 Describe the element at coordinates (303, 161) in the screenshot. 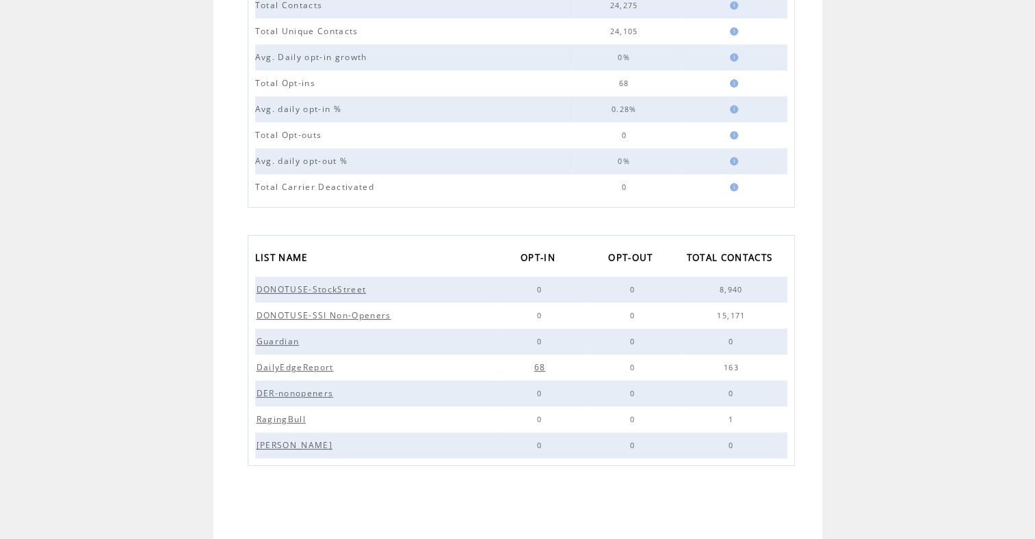

I see `span: Avg. daily opt-out %` at that location.